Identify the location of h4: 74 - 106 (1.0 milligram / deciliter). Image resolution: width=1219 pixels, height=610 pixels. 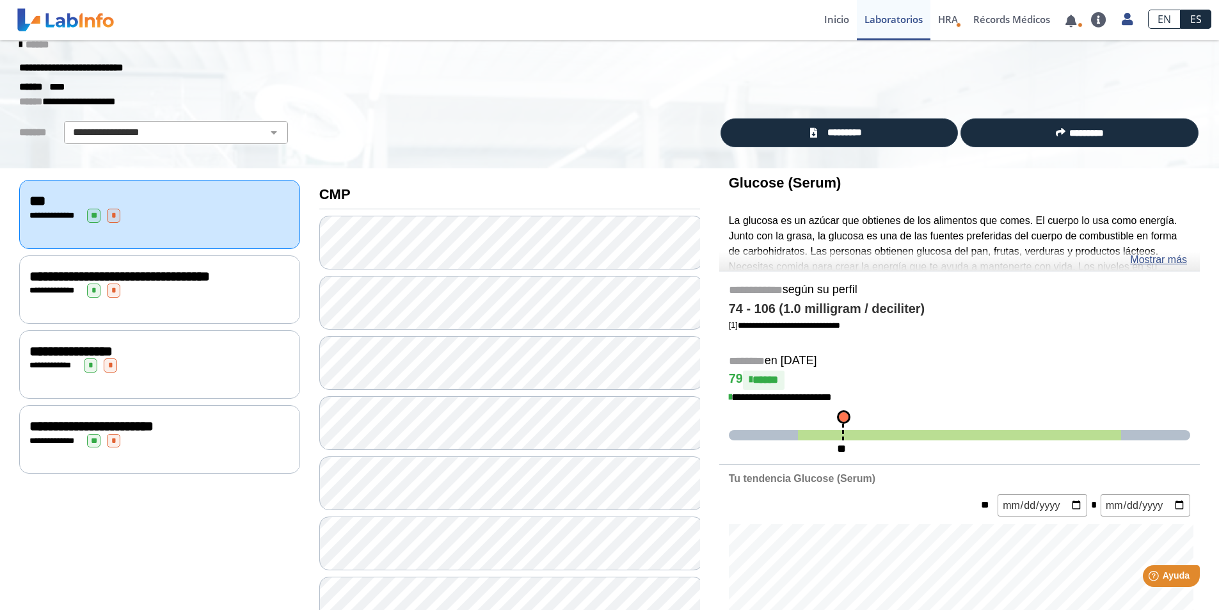
(959, 309).